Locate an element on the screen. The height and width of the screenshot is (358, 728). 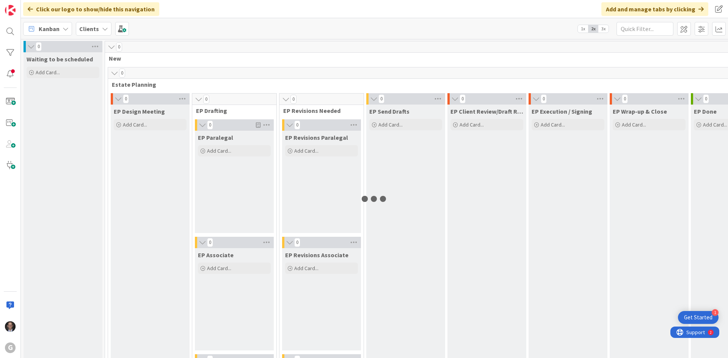
div: 2 is located at coordinates (40, 6).